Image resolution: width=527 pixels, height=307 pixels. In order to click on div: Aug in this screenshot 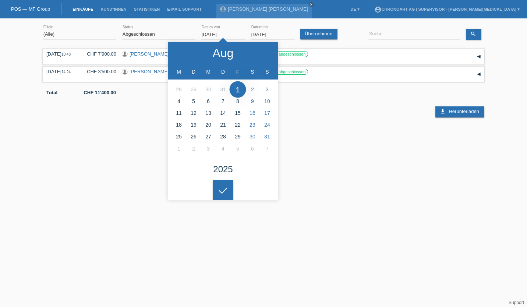, I will do `click(223, 53)`.